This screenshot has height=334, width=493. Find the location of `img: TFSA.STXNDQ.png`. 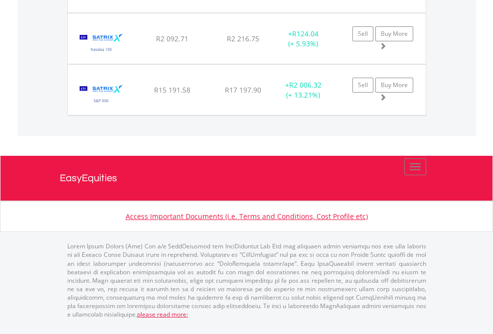

img: TFSA.STXNDQ.png is located at coordinates (101, 43).